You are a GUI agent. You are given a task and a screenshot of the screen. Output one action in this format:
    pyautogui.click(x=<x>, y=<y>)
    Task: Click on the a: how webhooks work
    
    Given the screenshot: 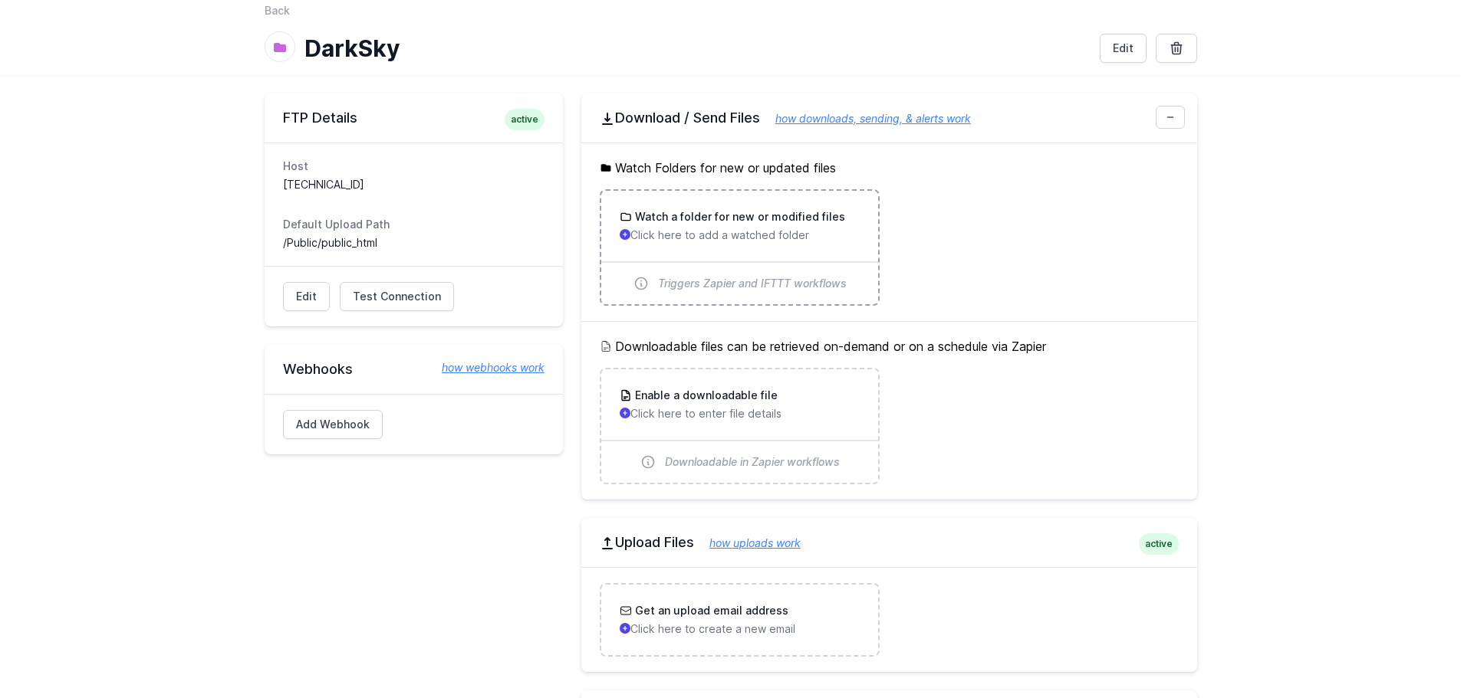 What is the action you would take?
    pyautogui.click(x=485, y=368)
    